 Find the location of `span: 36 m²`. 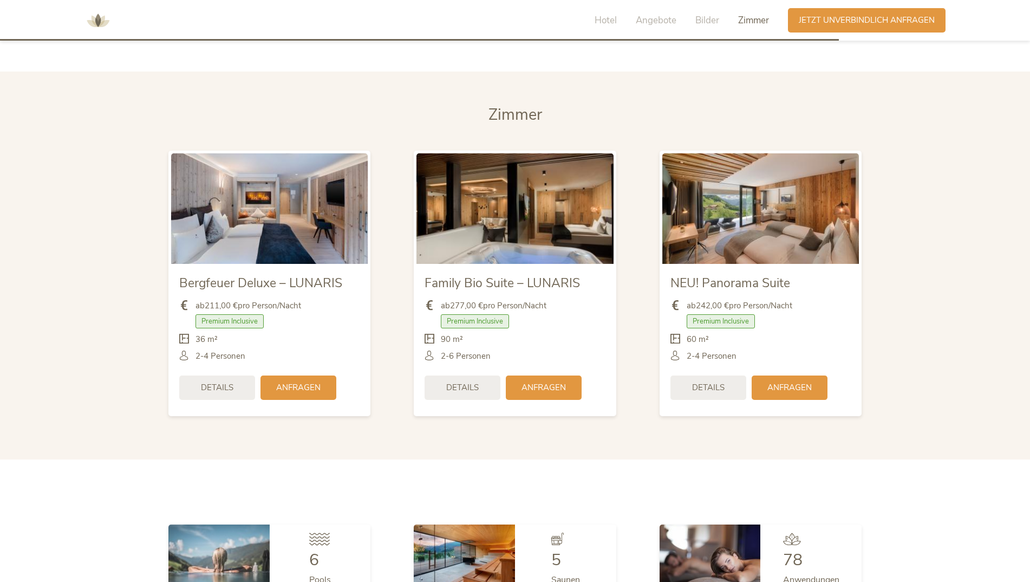

span: 36 m² is located at coordinates (206, 339).